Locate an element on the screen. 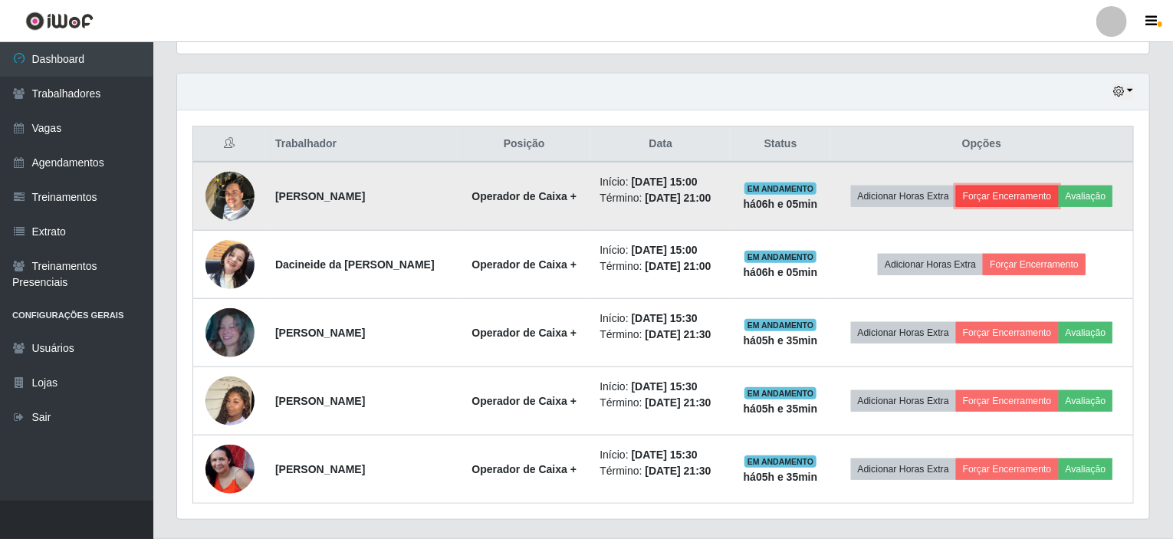 The width and height of the screenshot is (1173, 539). th: Posição is located at coordinates (524, 144).